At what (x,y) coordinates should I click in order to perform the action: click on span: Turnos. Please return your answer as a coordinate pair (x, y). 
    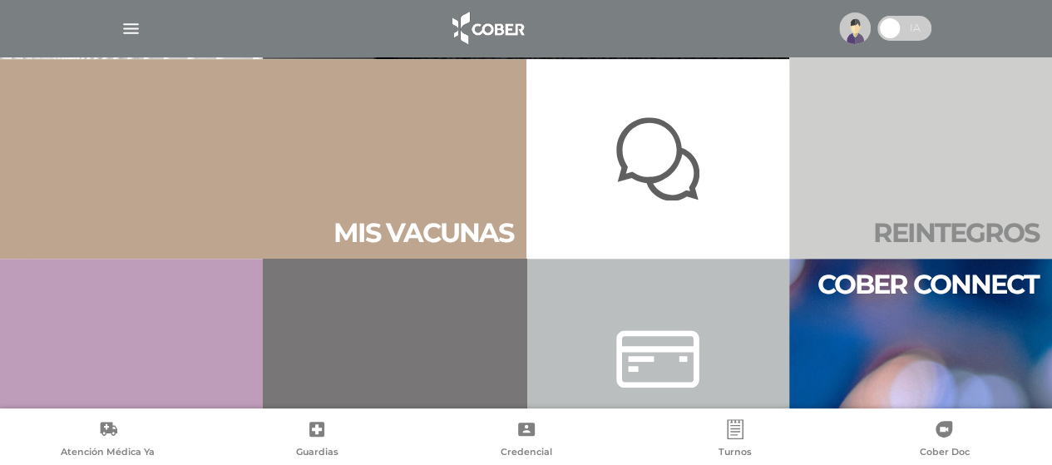
    Looking at the image, I should click on (735, 453).